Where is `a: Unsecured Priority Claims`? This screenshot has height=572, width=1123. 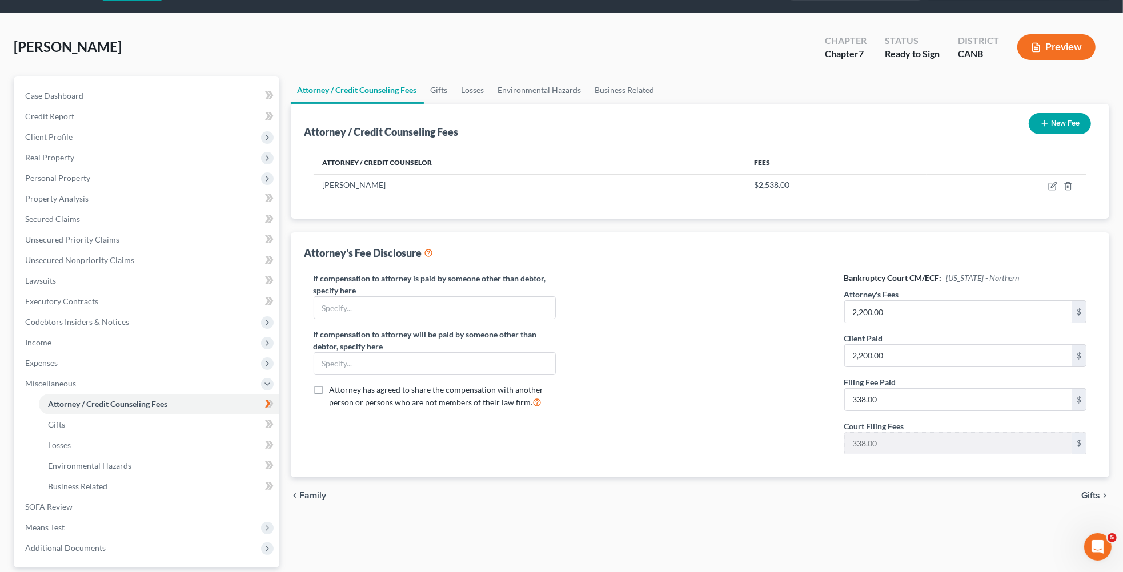
a: Unsecured Priority Claims is located at coordinates (147, 240).